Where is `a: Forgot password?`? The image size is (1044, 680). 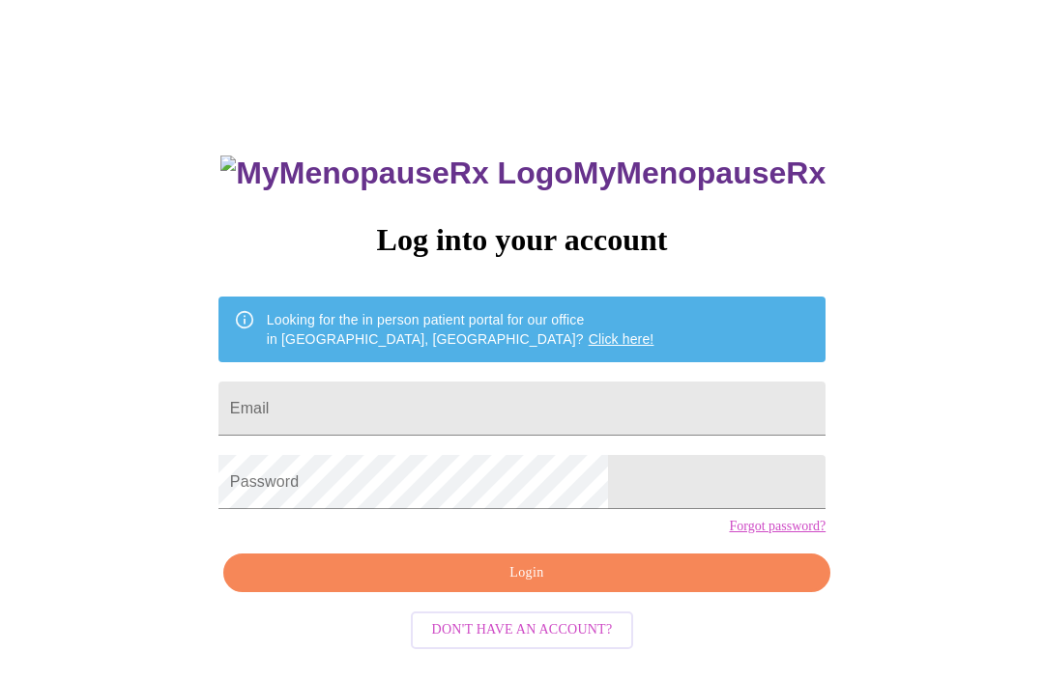
a: Forgot password? is located at coordinates (777, 527).